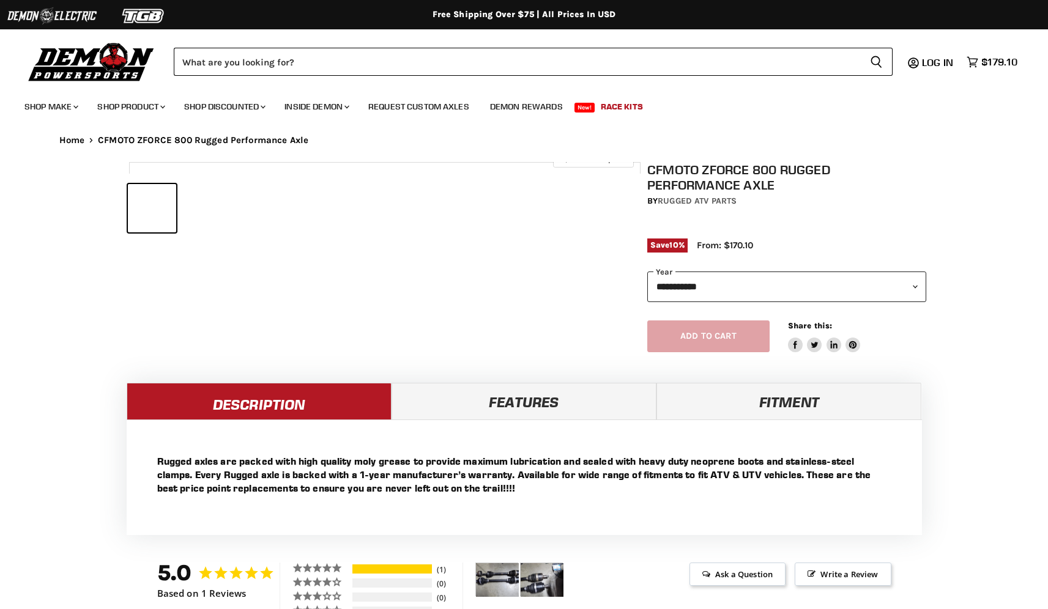  What do you see at coordinates (725, 245) in the screenshot?
I see `span: From: $170.10` at bounding box center [725, 245].